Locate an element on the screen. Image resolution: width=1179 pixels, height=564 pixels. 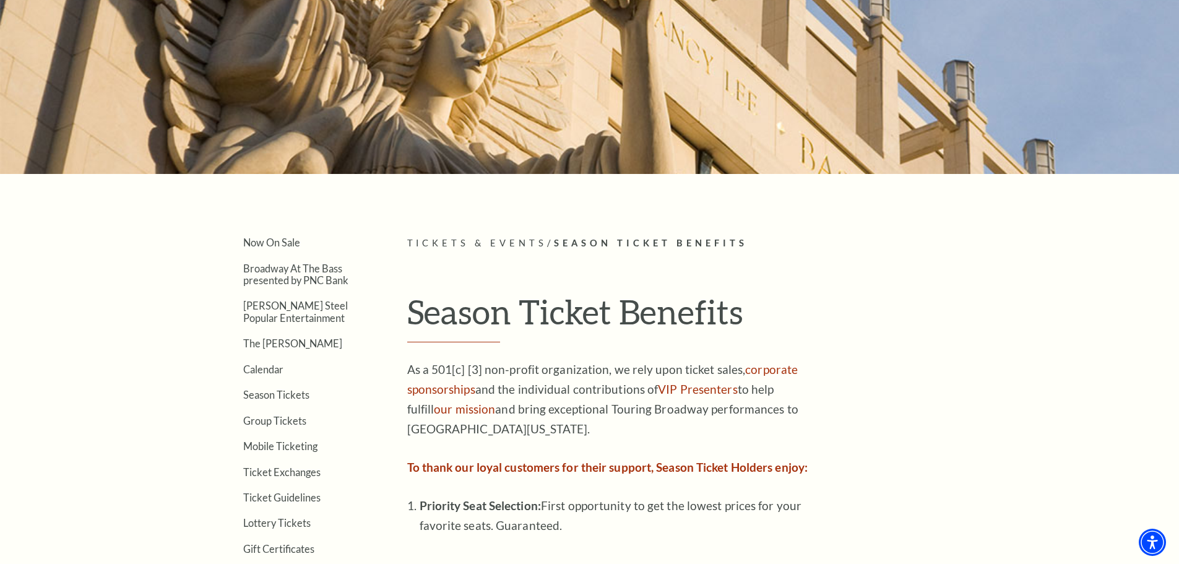
a: Broadway At The Bass presented by PNC Bank is located at coordinates (296, 274).